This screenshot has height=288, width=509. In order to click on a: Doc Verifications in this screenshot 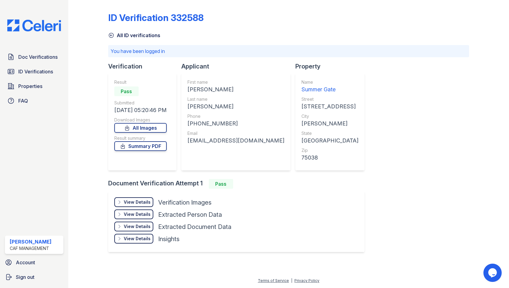, I will do `click(34, 57)`.